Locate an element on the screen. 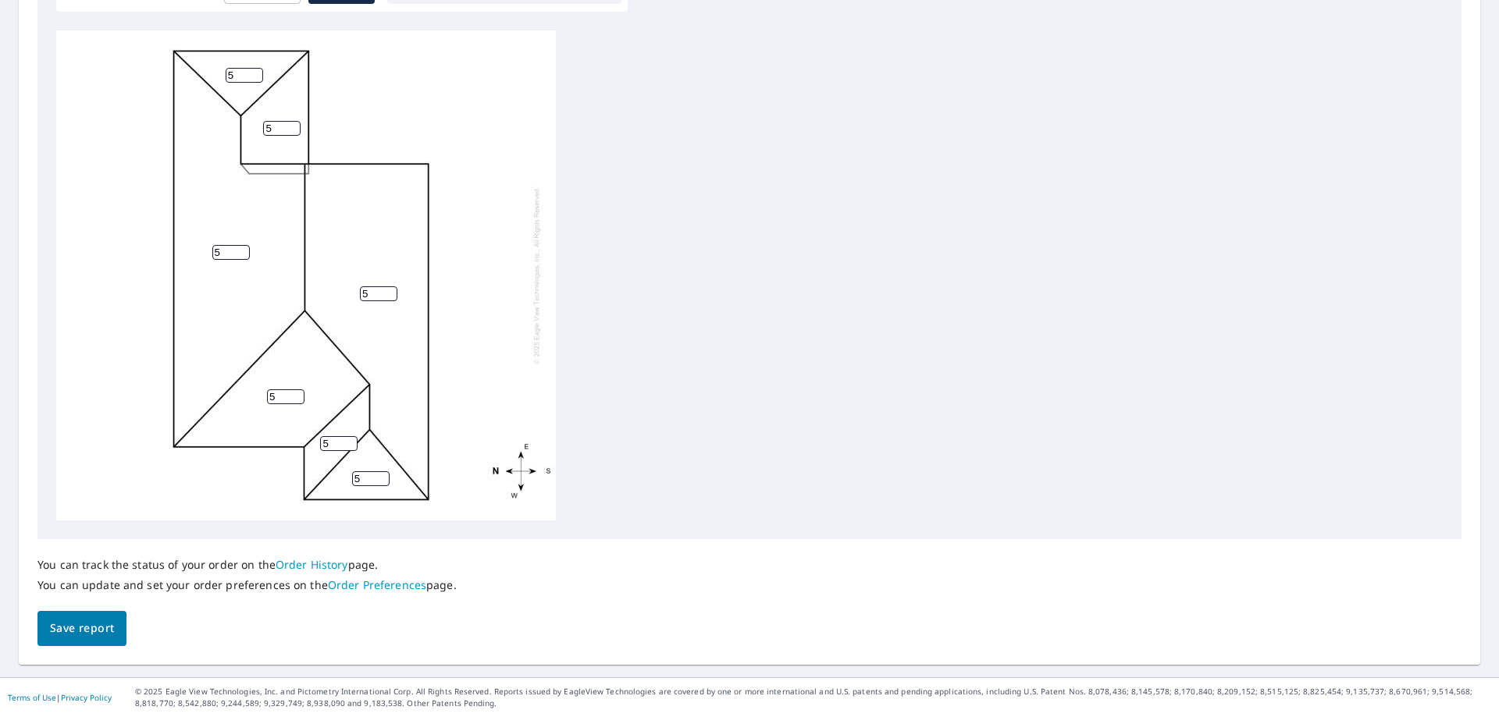  p: You can track the status of your order on the page. is located at coordinates (247, 565).